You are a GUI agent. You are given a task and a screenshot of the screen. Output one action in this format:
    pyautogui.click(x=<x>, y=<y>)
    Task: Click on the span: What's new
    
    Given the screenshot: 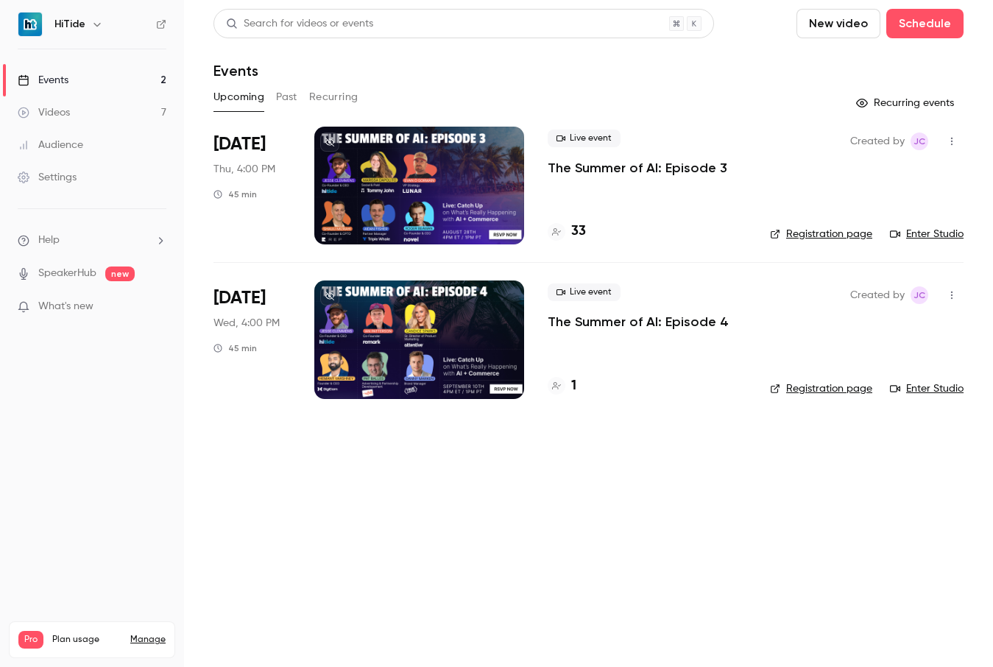 What is the action you would take?
    pyautogui.click(x=65, y=306)
    